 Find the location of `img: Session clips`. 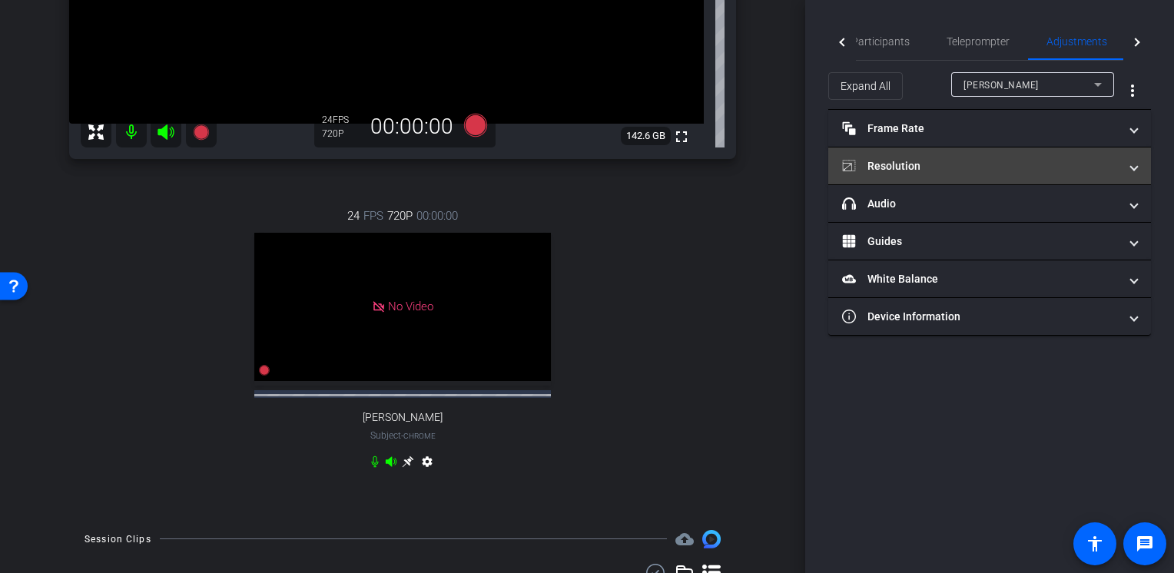

img: Session clips is located at coordinates (712, 539).